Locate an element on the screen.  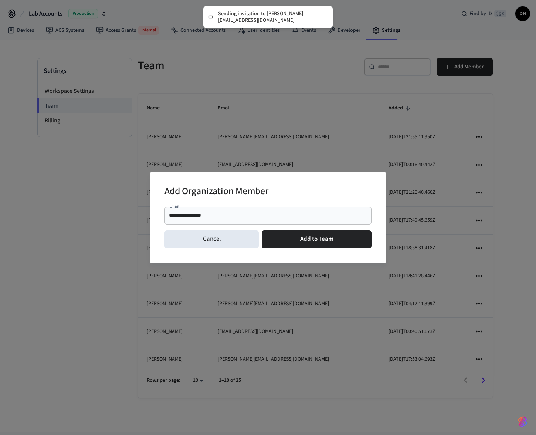
label: Email is located at coordinates (175, 206).